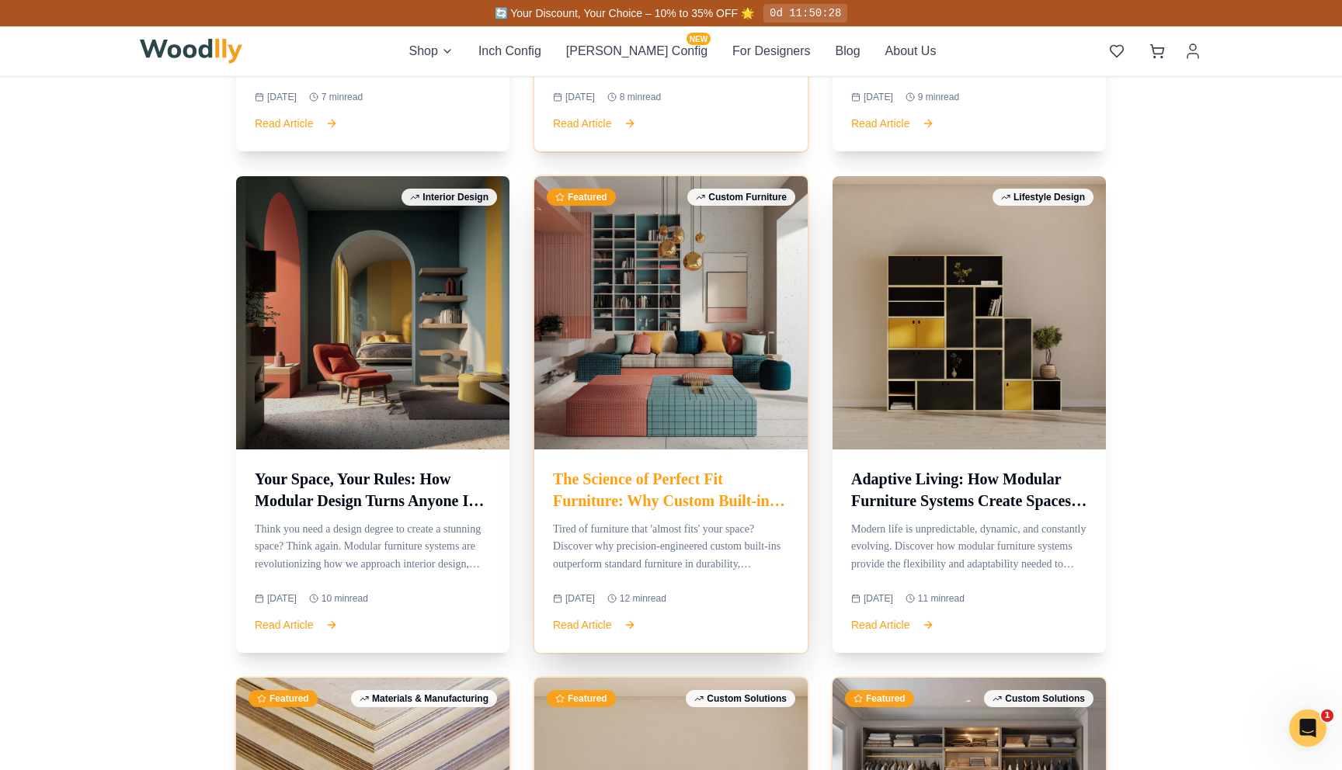 The height and width of the screenshot is (770, 1342). What do you see at coordinates (941, 599) in the screenshot?
I see `span: 11 min read` at bounding box center [941, 599].